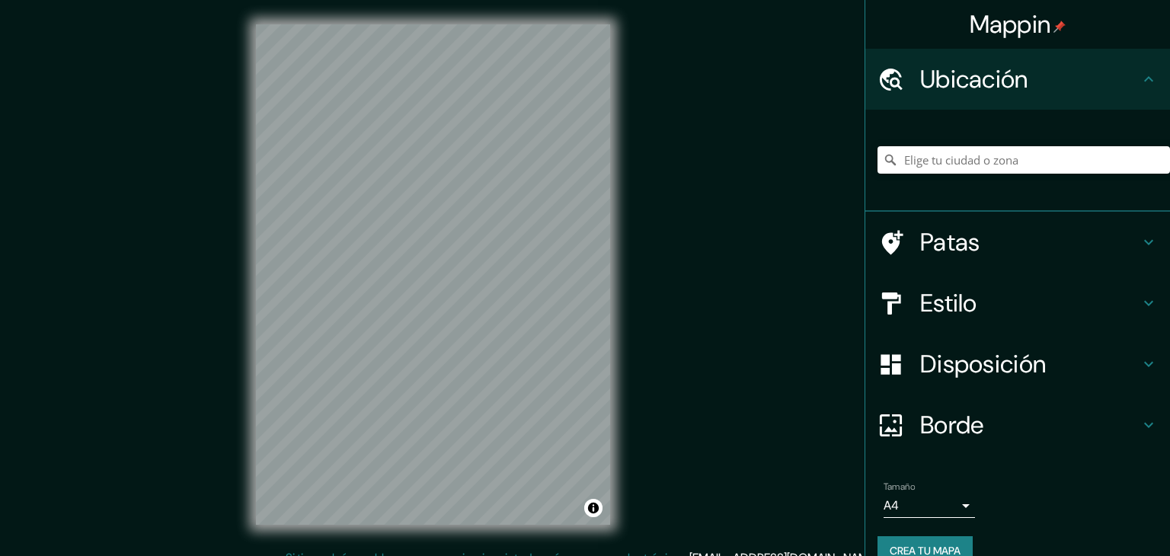  What do you see at coordinates (1018, 79) in the screenshot?
I see `div: Ubicación` at bounding box center [1018, 79].